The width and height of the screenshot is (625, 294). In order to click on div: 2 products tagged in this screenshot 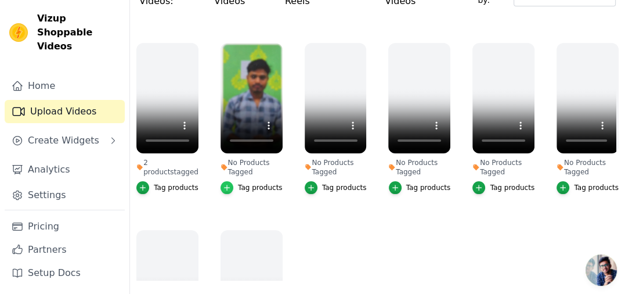, I will do `click(167, 167)`.